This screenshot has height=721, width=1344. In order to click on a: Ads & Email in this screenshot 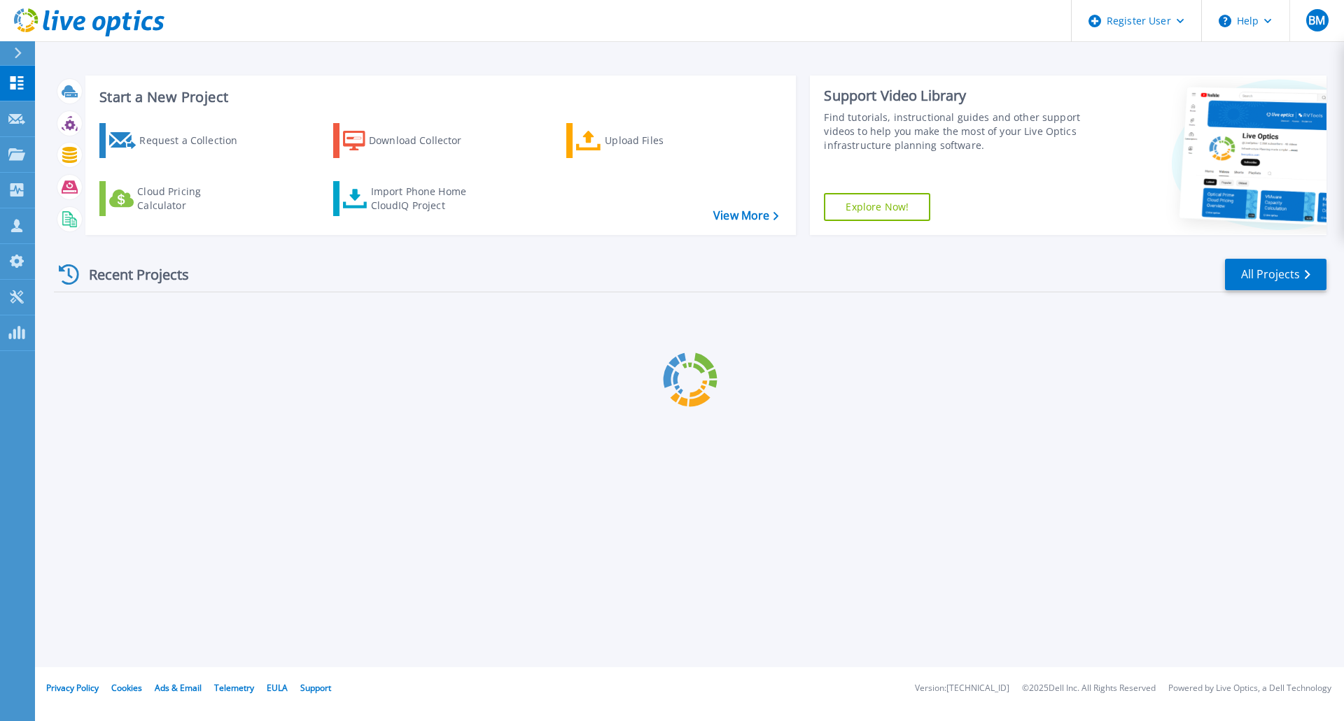, I will do `click(178, 688)`.